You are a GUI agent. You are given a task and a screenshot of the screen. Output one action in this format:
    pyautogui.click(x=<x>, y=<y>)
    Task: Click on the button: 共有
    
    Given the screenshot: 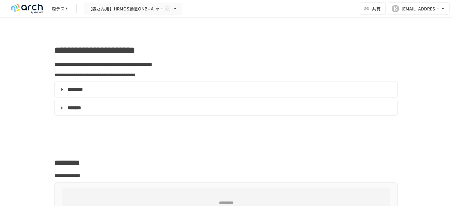 What is the action you would take?
    pyautogui.click(x=373, y=9)
    